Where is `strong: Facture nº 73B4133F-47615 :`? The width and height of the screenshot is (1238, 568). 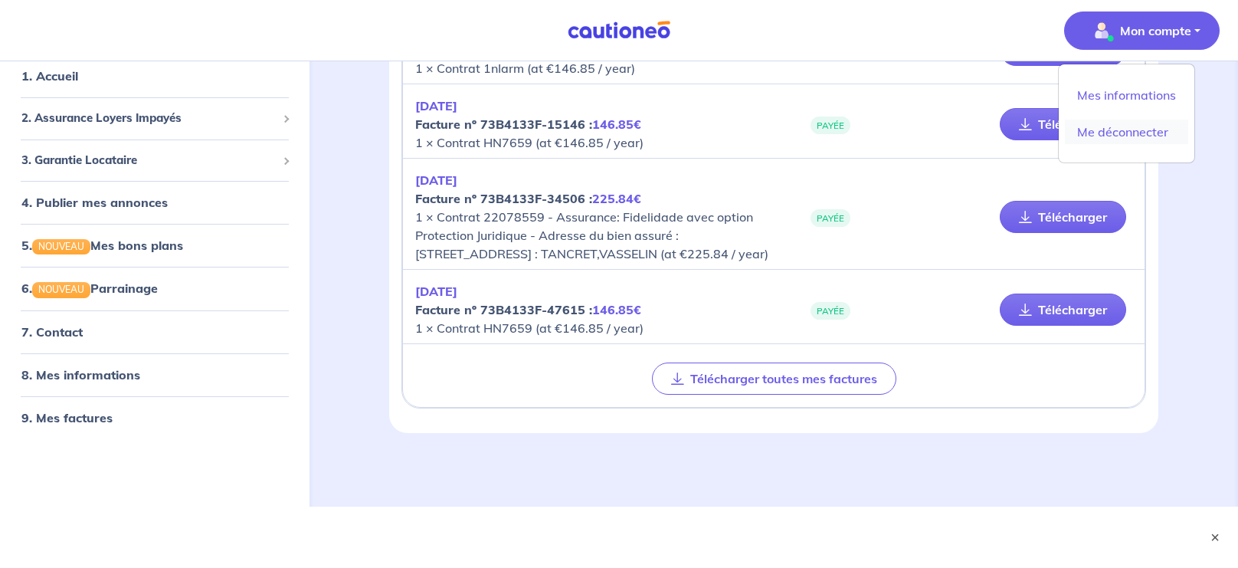 strong: Facture nº 73B4133F-47615 : is located at coordinates (528, 310).